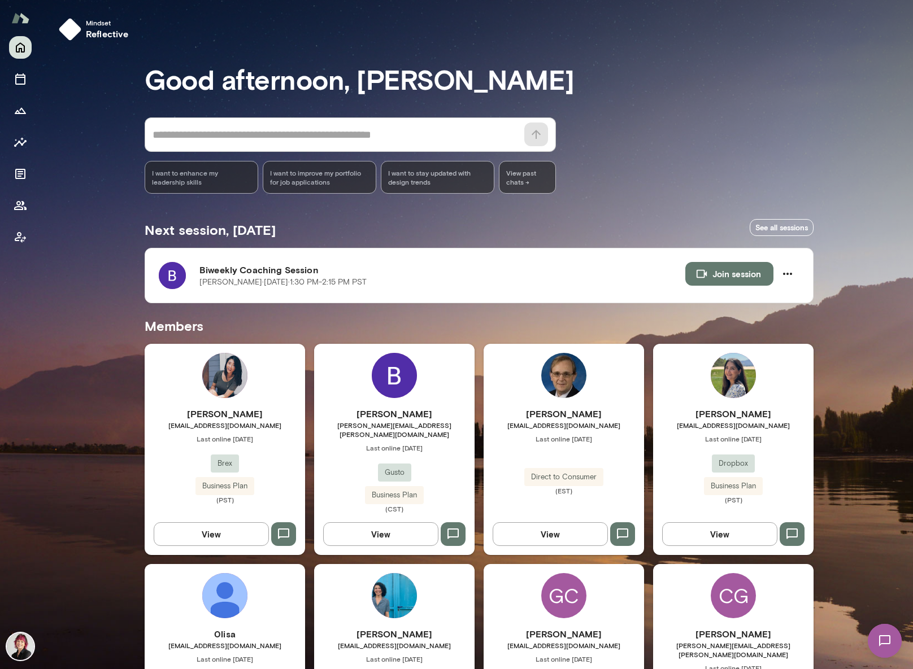  Describe the element at coordinates (20, 79) in the screenshot. I see `button: Sessions` at that location.